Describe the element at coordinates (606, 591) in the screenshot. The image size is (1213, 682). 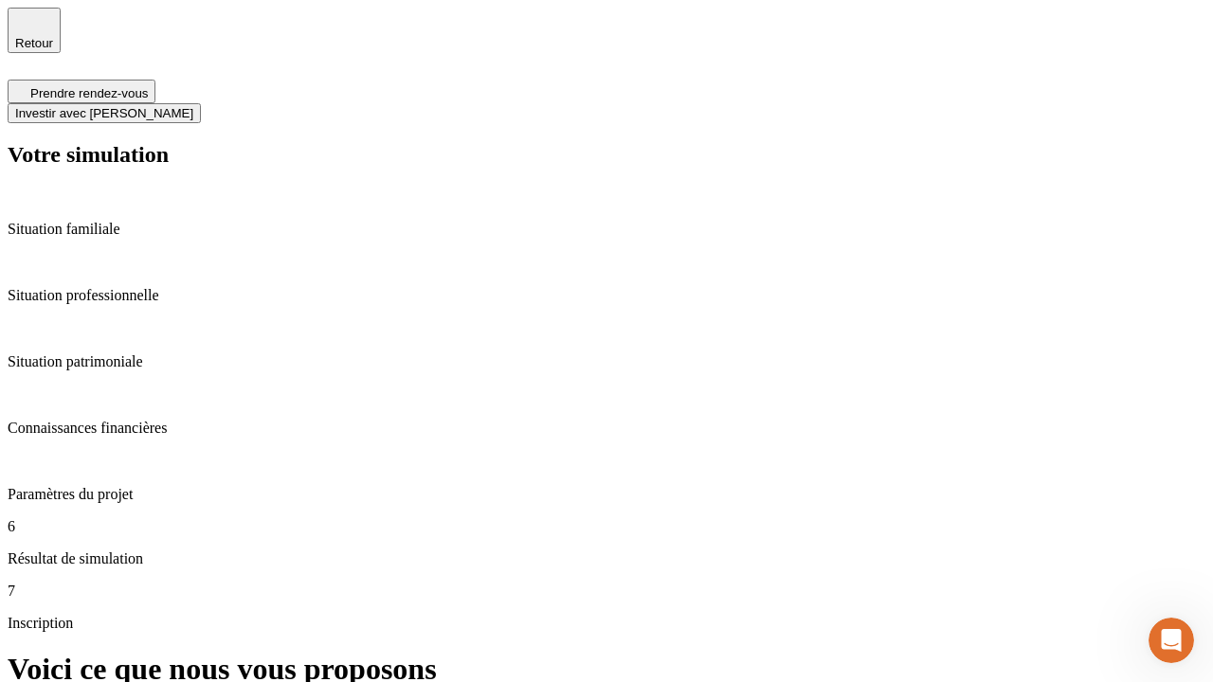
I see `p: 7` at that location.